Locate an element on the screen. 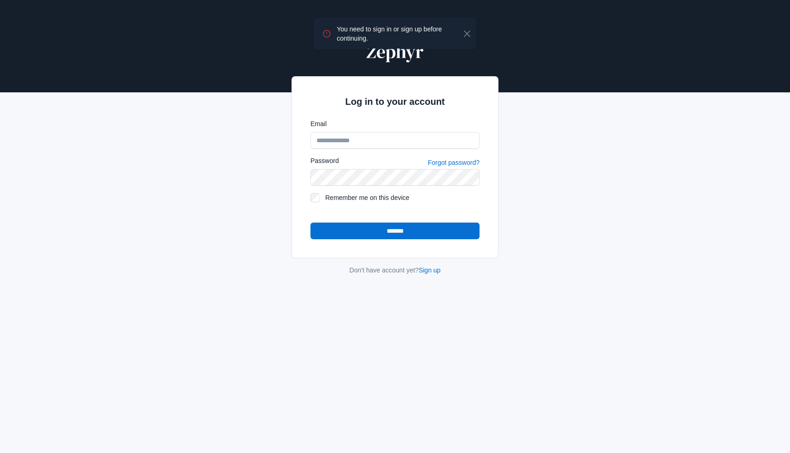 The image size is (790, 453). a: Sign up is located at coordinates (429, 270).